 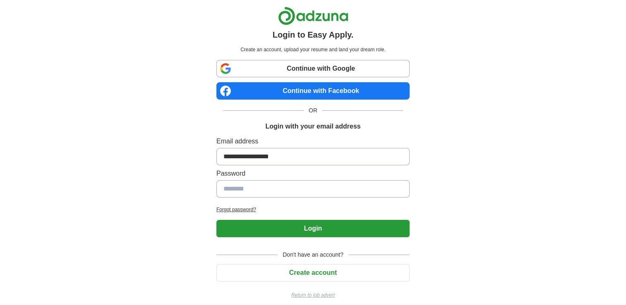 I want to click on span: OR, so click(x=313, y=110).